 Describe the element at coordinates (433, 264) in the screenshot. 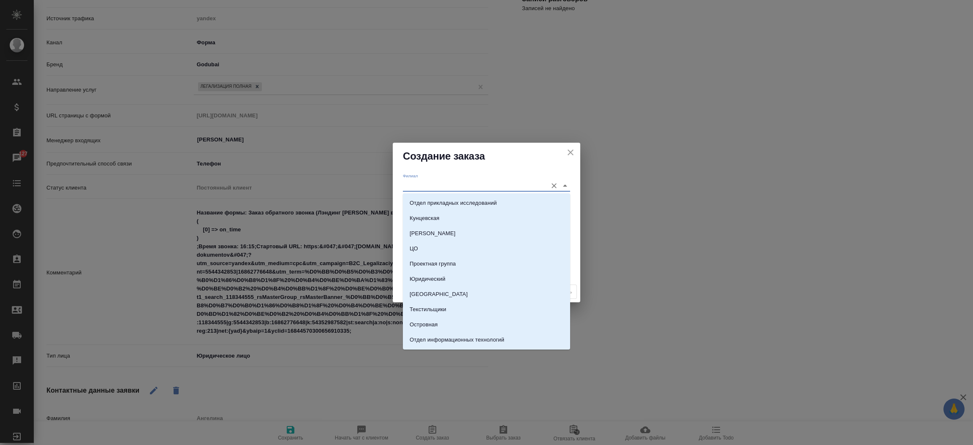

I see `p: Проектная группа` at that location.